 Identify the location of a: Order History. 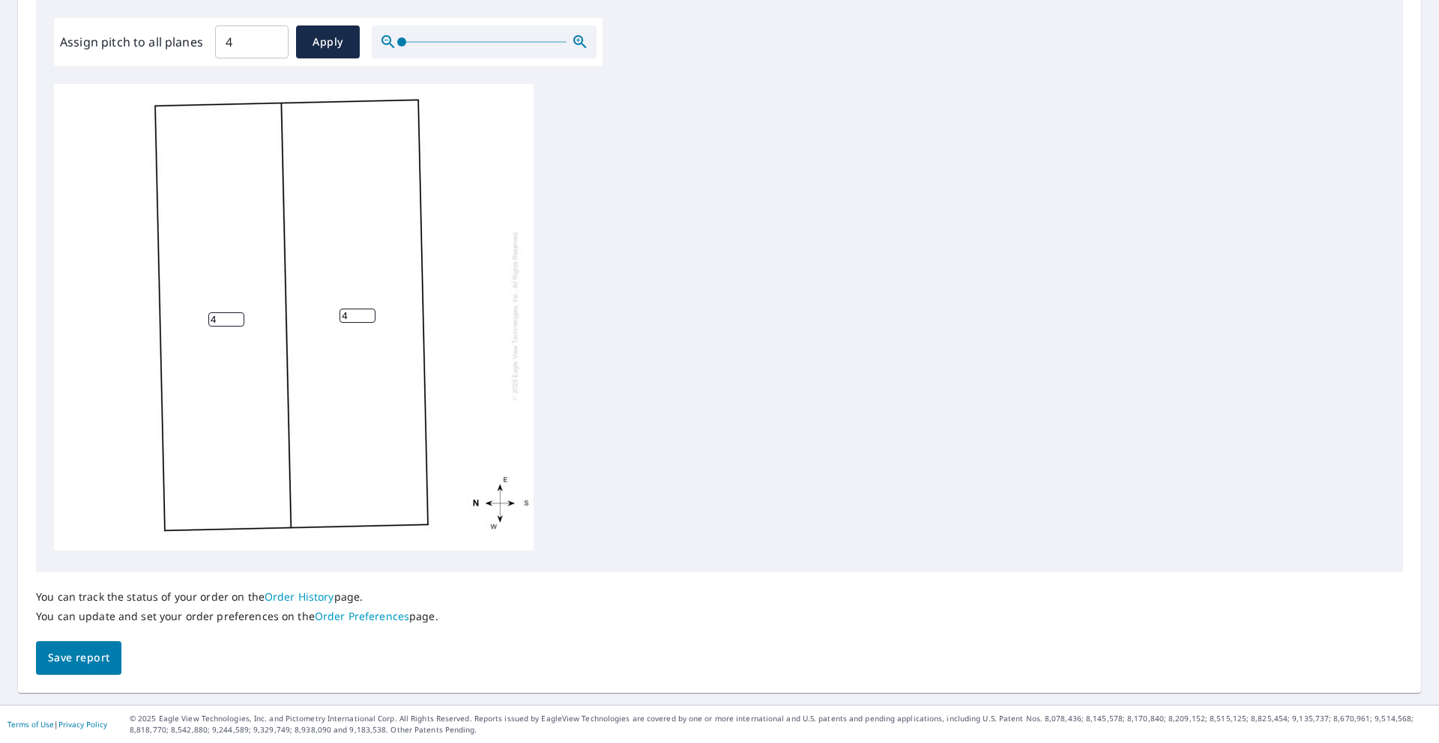
(299, 596).